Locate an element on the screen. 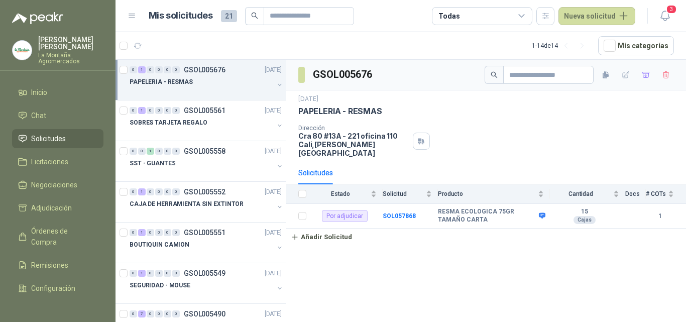  button: Mís categorías is located at coordinates (636, 46).